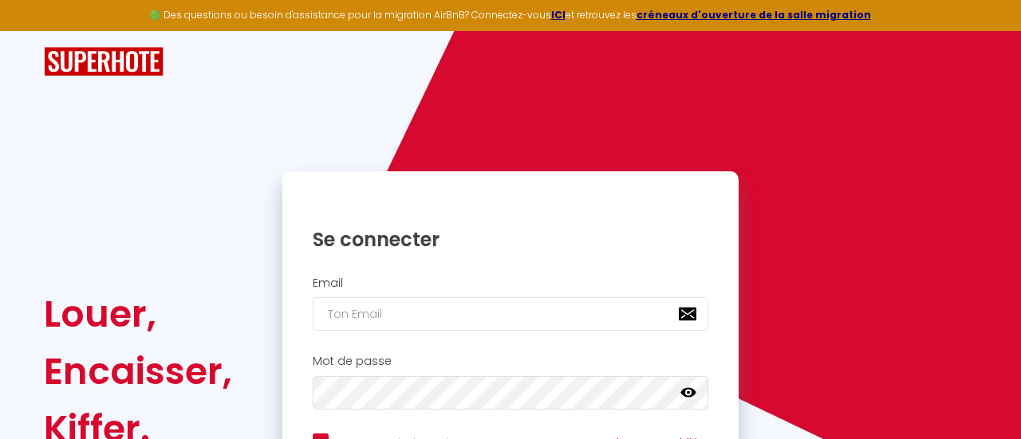 The image size is (1021, 439). I want to click on h2: Email, so click(510, 283).